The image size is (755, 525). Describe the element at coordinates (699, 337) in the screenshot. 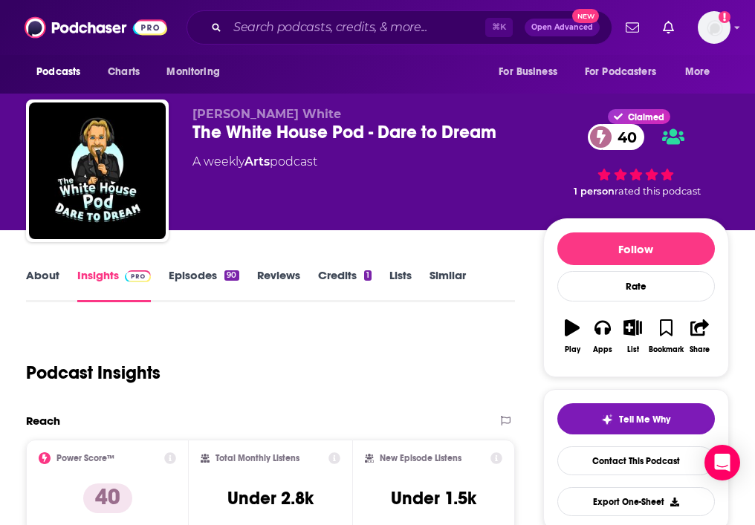

I see `button: Share` at that location.